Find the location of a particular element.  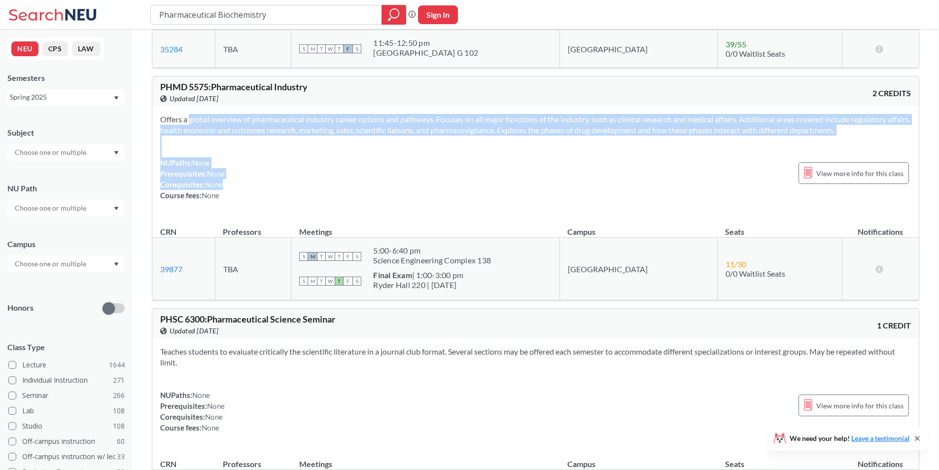

button: LAW is located at coordinates (86, 49).